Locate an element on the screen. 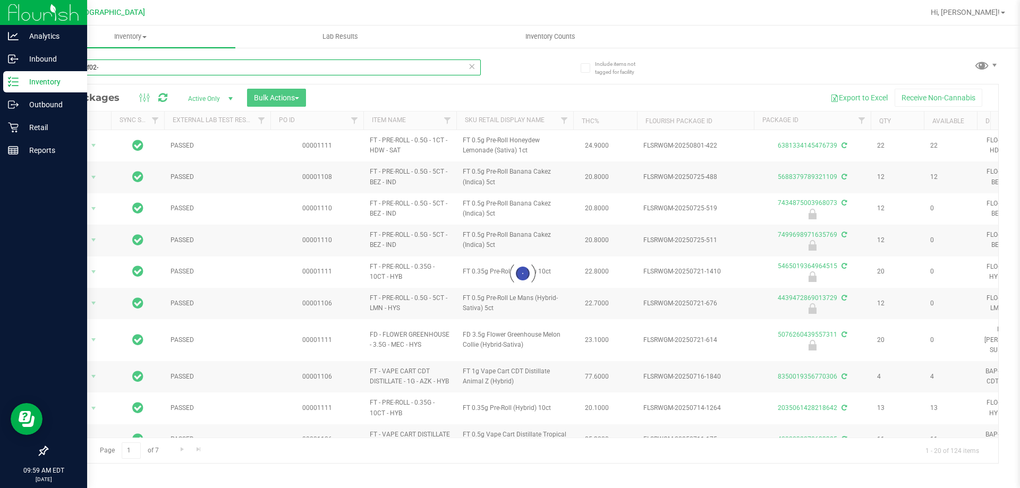 The width and height of the screenshot is (1020, 488). p: Inventory is located at coordinates (50, 82).